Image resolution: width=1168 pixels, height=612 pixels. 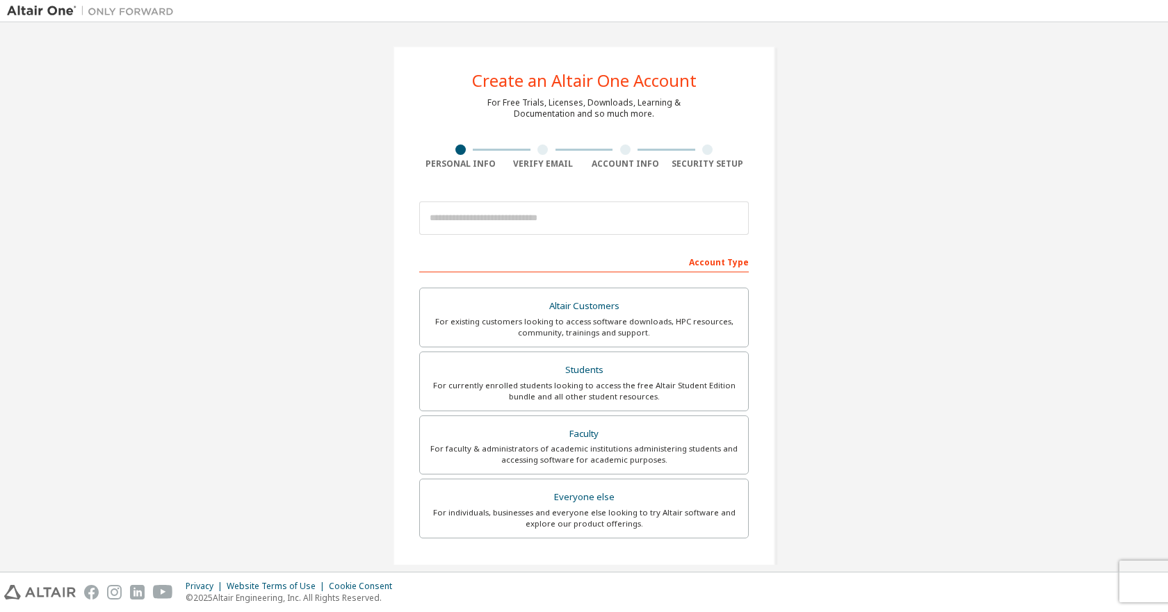 What do you see at coordinates (584, 518) in the screenshot?
I see `div: For individuals, businesses and everyone else looking to try Altair software and explore our prod...` at bounding box center [584, 518].